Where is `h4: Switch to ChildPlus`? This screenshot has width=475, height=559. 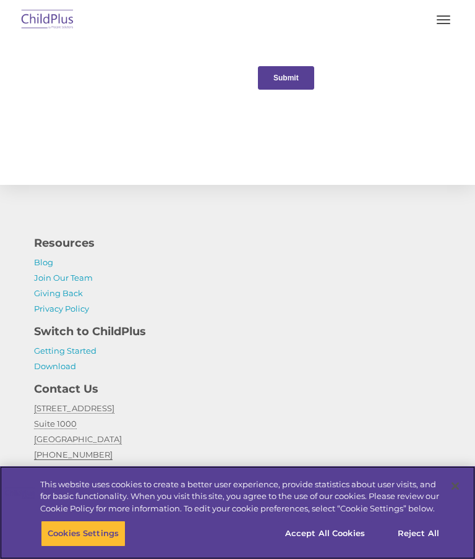 h4: Switch to ChildPlus is located at coordinates (237, 331).